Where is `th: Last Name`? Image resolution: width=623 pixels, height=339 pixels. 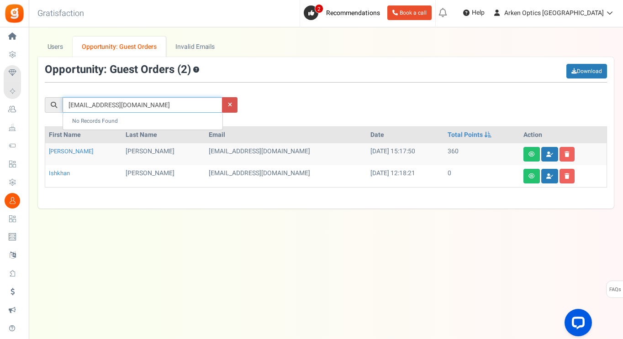
th: Last Name is located at coordinates (164, 135).